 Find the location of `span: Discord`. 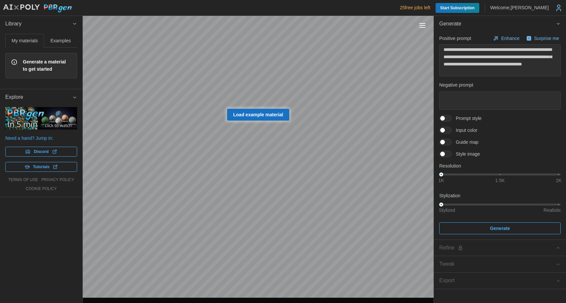

span: Discord is located at coordinates (41, 152).